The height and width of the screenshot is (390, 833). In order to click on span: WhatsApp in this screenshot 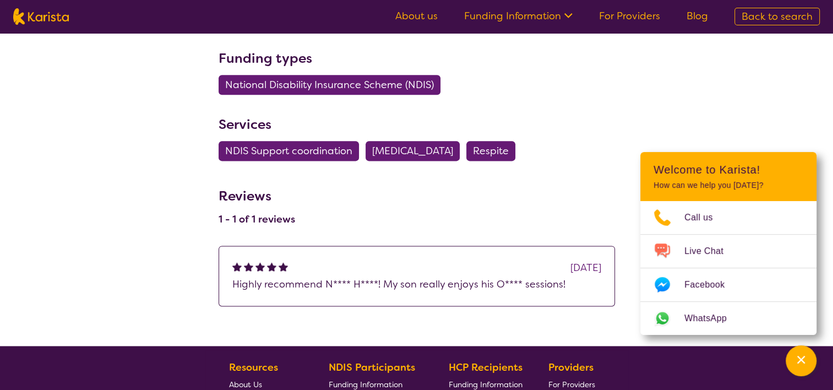, I will do `click(712, 318)`.